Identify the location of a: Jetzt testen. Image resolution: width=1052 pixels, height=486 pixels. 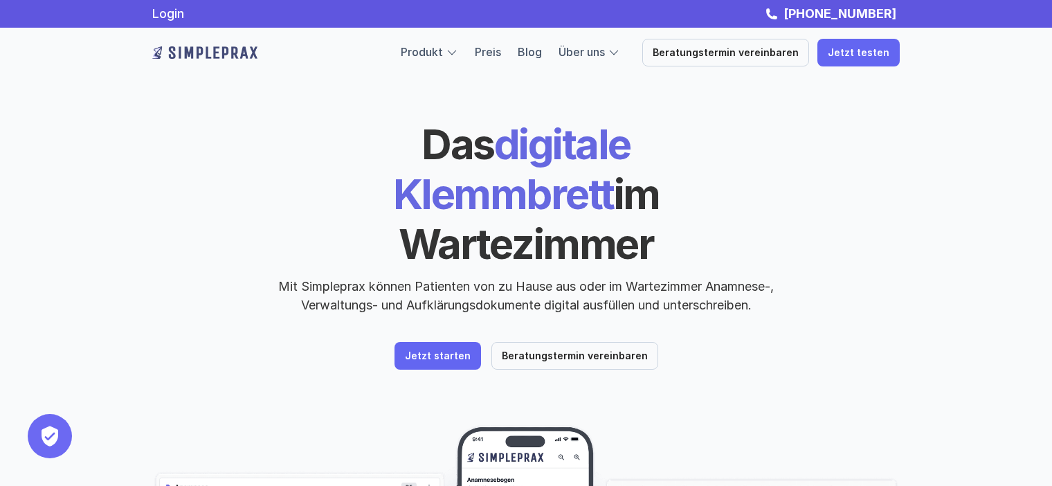
(858, 53).